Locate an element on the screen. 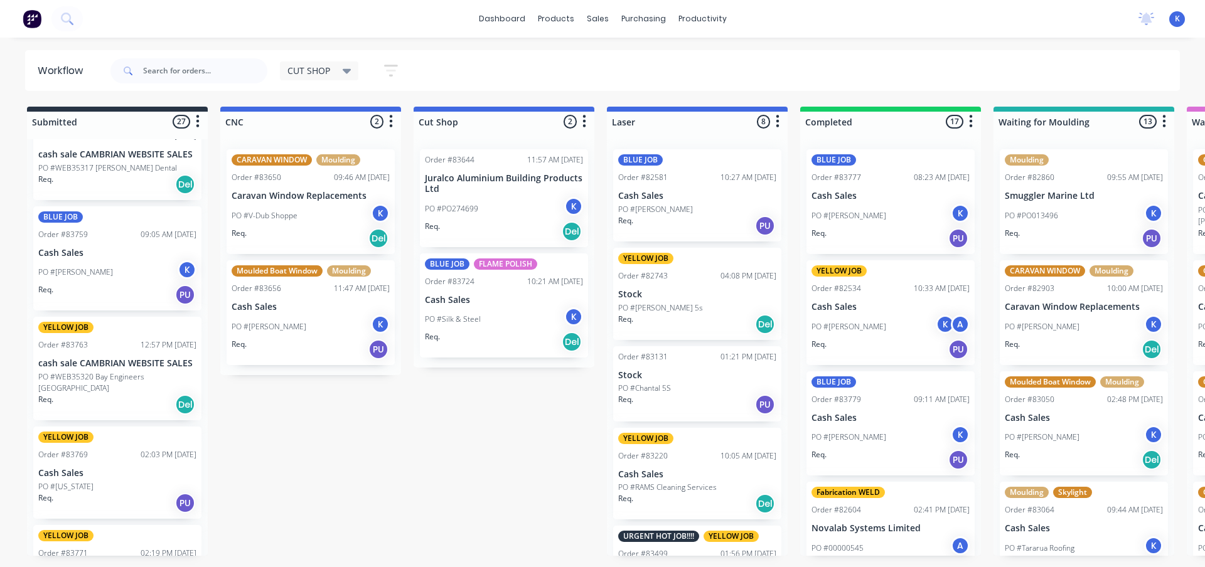 This screenshot has width=1205, height=567. div: CARAVAN WINDOW is located at coordinates (1045, 271).